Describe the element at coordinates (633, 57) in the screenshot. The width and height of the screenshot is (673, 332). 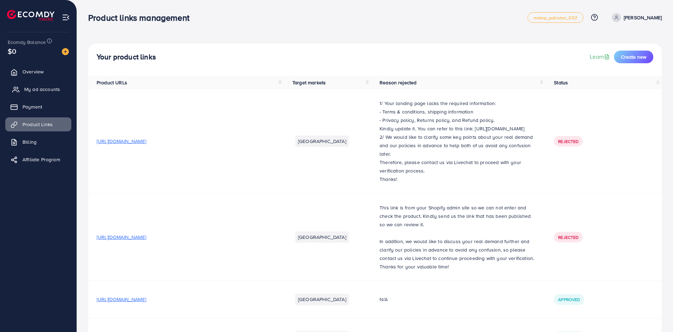
I see `span: Create new` at that location.